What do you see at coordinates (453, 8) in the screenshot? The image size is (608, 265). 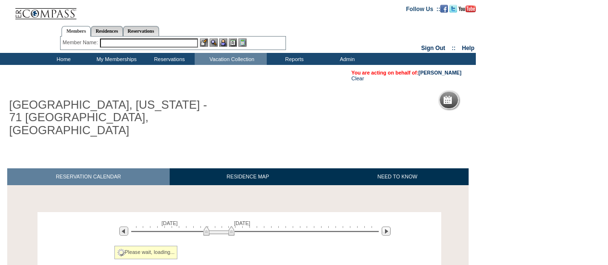 I see `a: Follow us on Twitter` at bounding box center [453, 8].